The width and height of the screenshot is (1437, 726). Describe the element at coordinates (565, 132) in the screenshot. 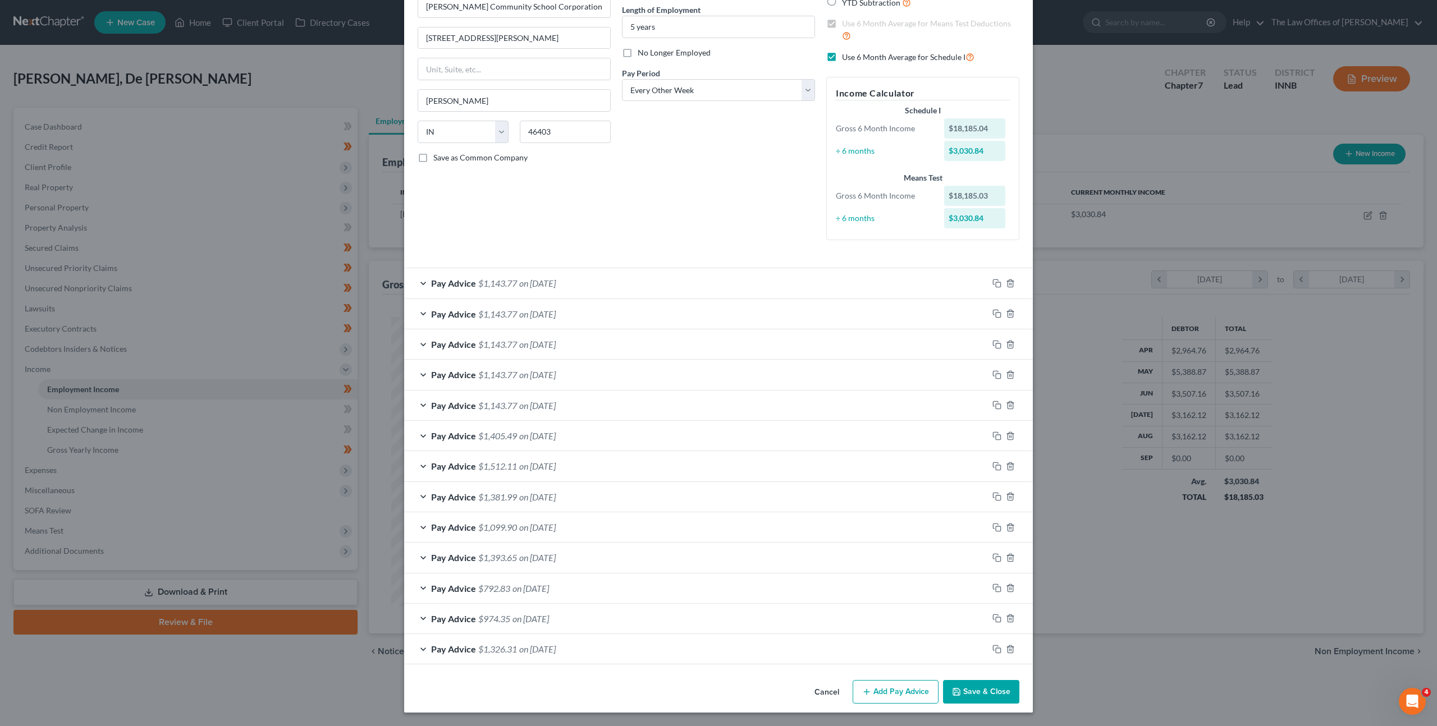

I see `input: Enter zip...` at that location.